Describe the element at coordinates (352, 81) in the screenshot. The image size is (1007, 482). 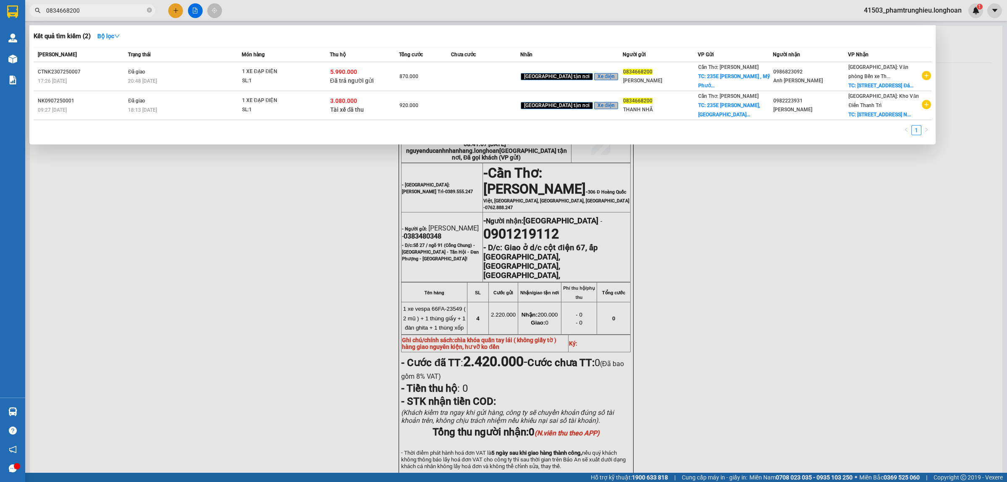
I see `span: Đã trả người gửi` at that location.